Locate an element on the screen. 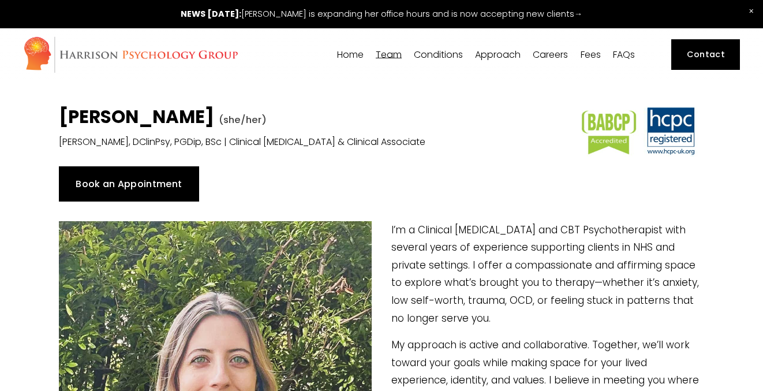  a: FAQs is located at coordinates (624, 54).